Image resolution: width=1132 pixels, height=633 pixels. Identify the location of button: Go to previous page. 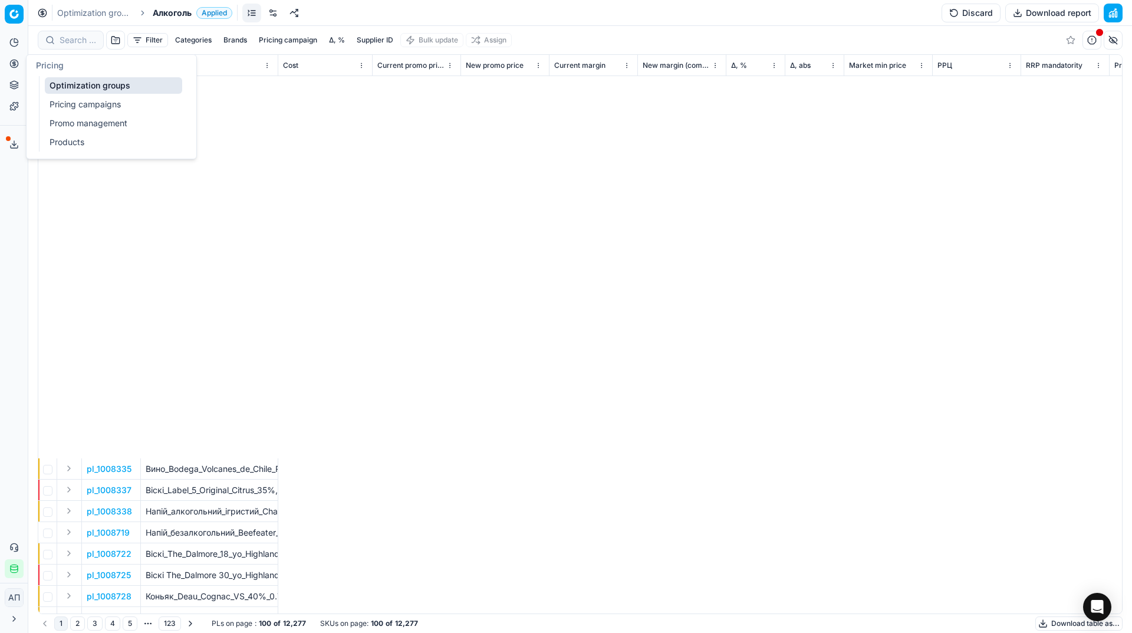
(45, 623).